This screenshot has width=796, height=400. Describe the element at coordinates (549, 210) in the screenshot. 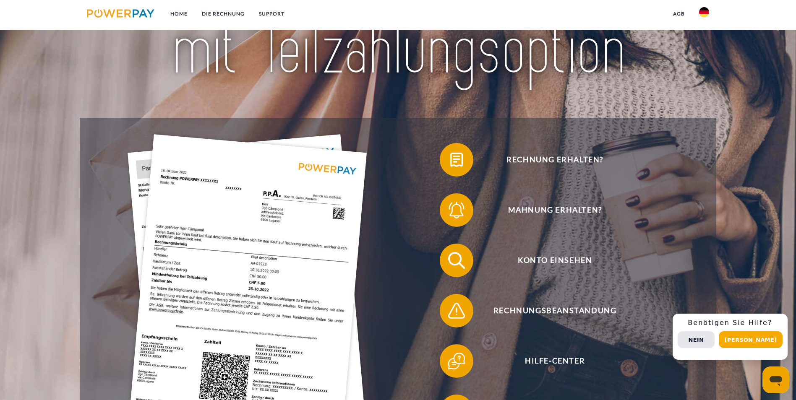

I see `a: Mahnung erhalten?` at that location.